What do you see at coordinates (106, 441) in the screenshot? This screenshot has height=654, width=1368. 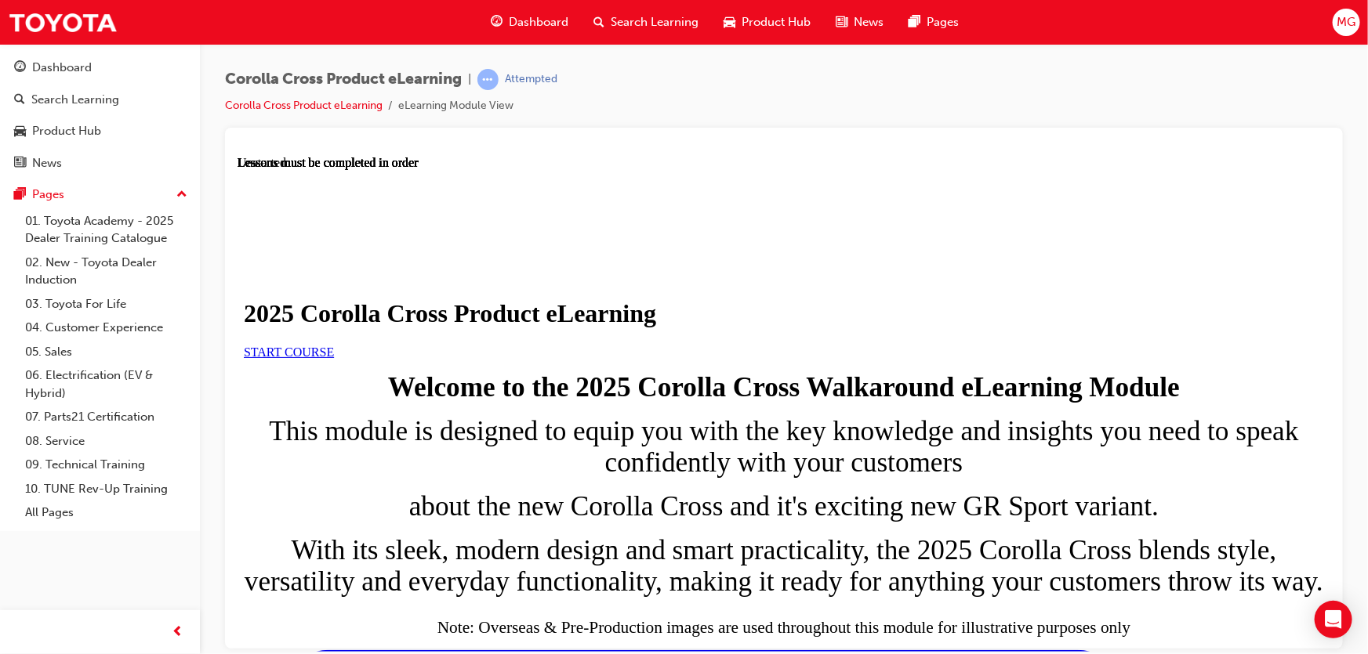 I see `a: 08. Service` at bounding box center [106, 441].